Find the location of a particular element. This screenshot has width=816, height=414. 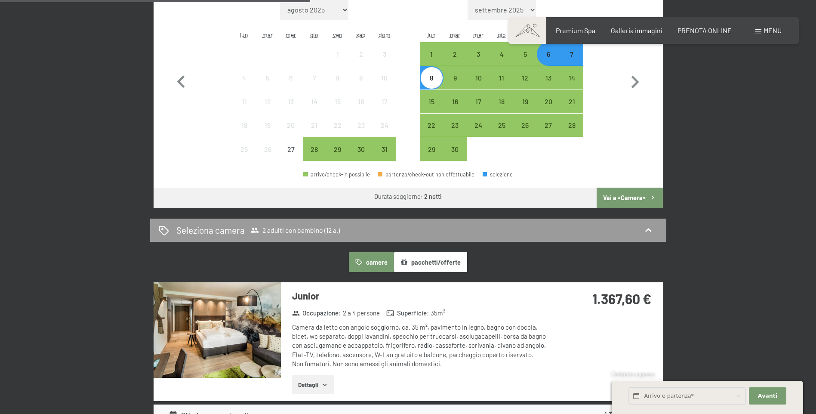

div: Camera da letto con angolo soggiorno, ca. 35 m², pavimento in legno, bagno con doccia, bidet, wc ... is located at coordinates (420, 345).